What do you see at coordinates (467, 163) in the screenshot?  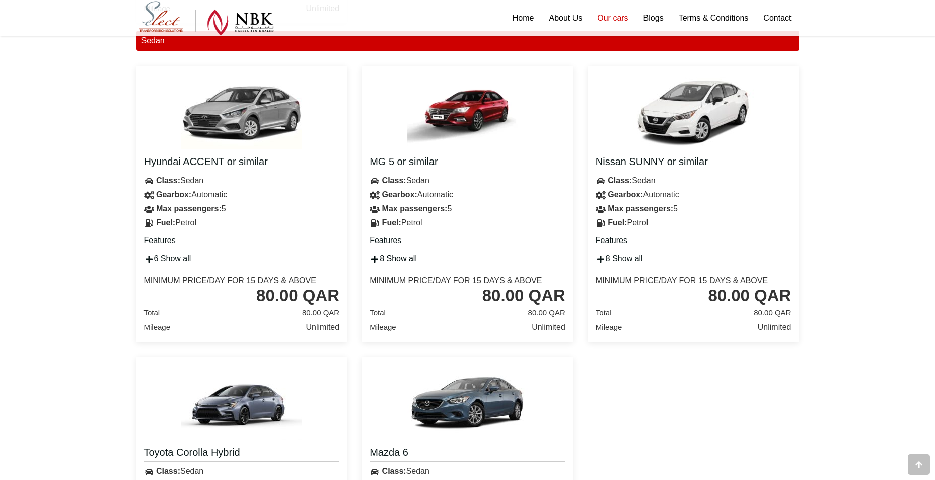 I see `h4: MG 5 or similar` at bounding box center [467, 163].